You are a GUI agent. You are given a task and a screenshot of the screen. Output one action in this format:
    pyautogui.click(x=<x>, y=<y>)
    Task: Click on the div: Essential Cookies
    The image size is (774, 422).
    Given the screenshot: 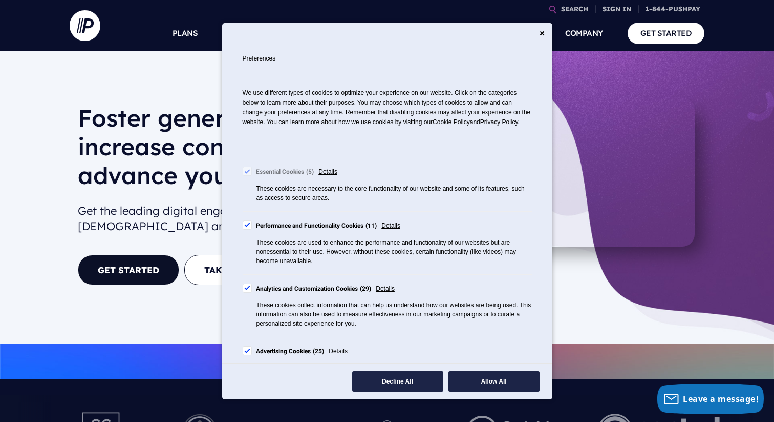 What is the action you would take?
    pyautogui.click(x=285, y=172)
    